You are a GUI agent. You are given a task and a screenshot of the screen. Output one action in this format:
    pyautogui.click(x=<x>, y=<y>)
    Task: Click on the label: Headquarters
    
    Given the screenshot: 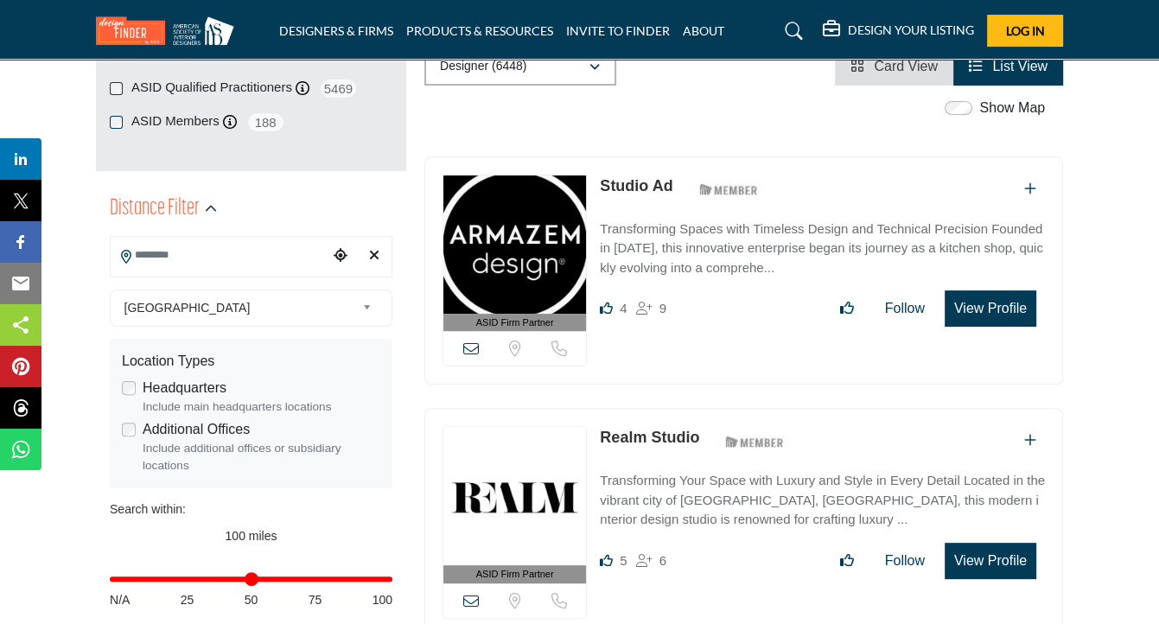 What is the action you would take?
    pyautogui.click(x=184, y=388)
    